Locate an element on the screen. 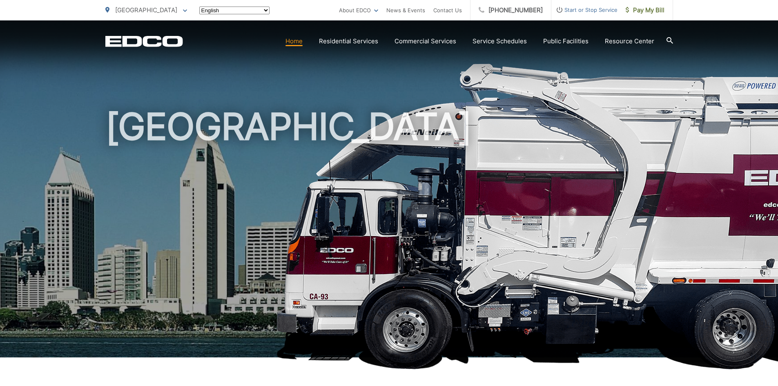  a: News & Events is located at coordinates (406, 10).